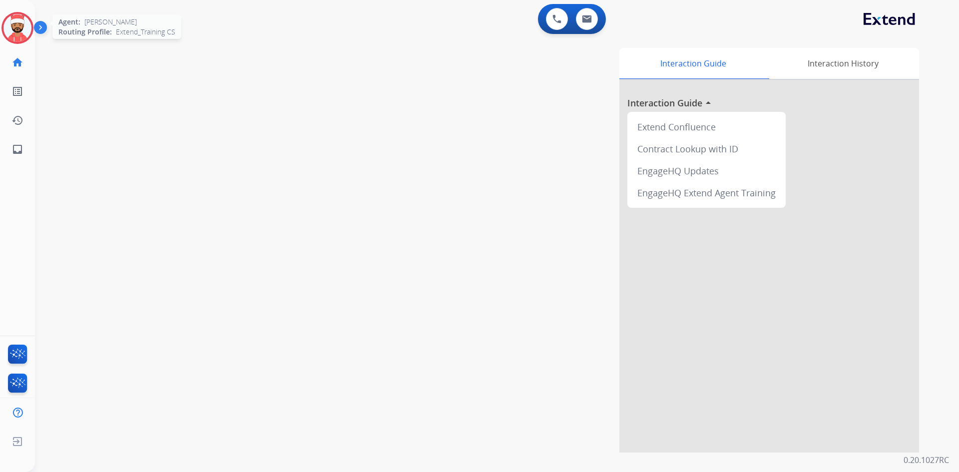  I want to click on div: EngageHQ Extend Agent Training, so click(706, 193).